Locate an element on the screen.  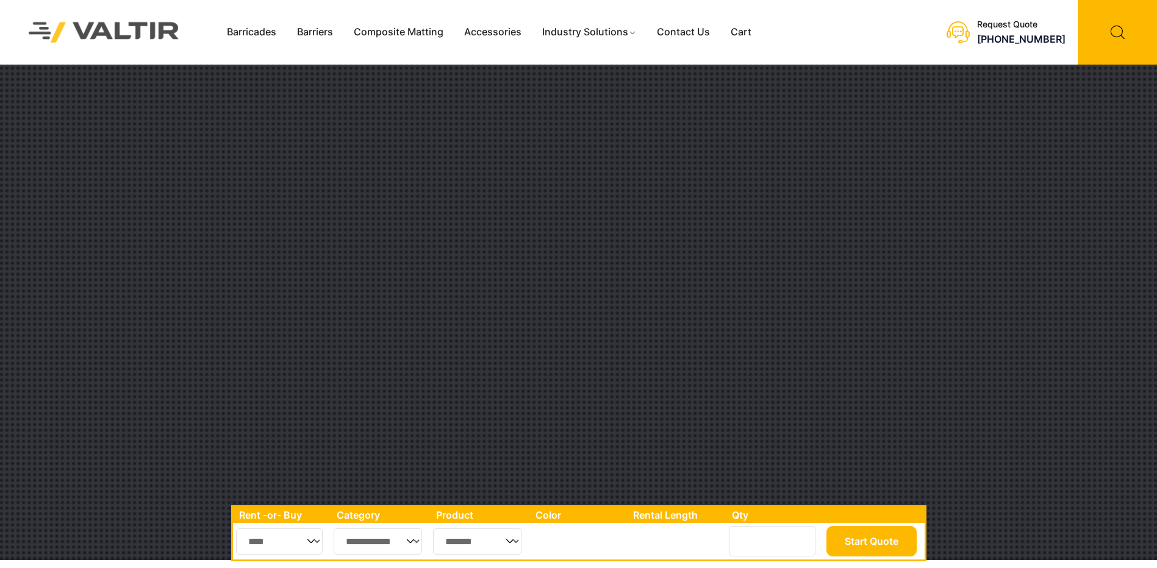
th: Qty is located at coordinates (774, 515).